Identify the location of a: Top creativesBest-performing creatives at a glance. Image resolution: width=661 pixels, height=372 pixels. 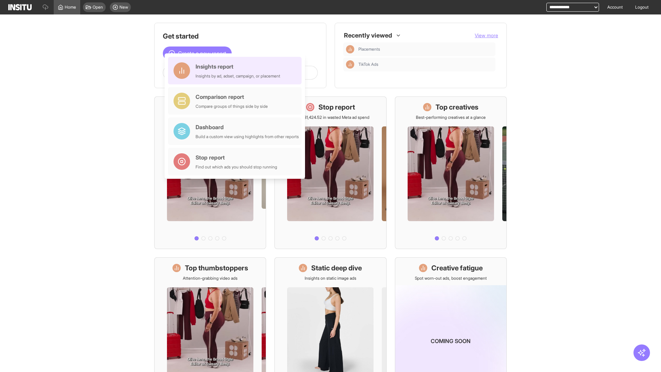
(451, 173).